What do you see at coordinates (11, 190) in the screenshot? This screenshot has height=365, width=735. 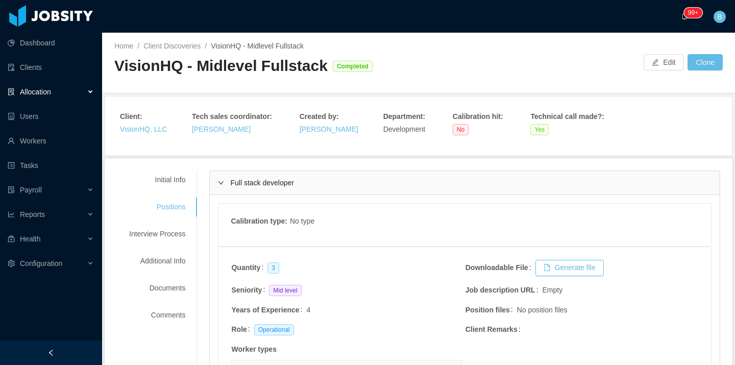 I see `i: icon: file-protect` at bounding box center [11, 190].